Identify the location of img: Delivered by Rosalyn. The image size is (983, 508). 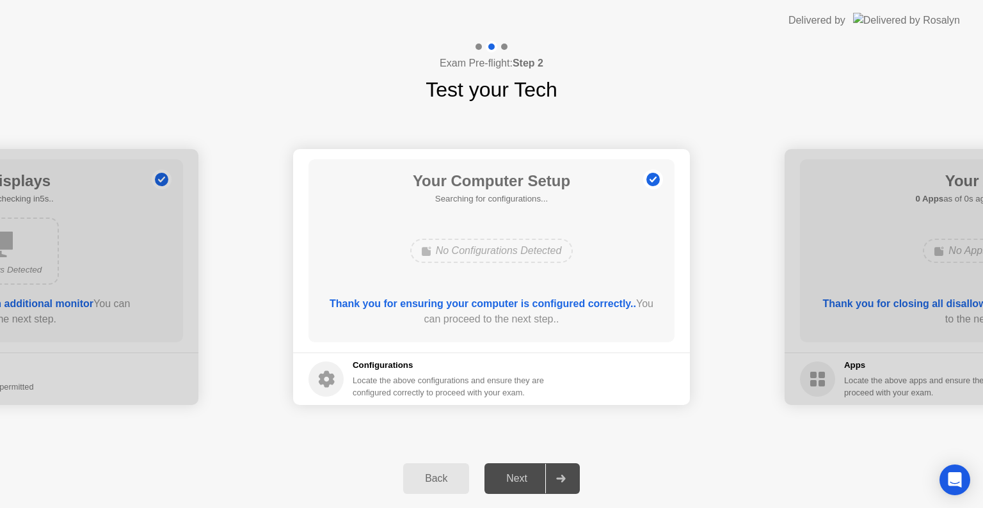
(906, 20).